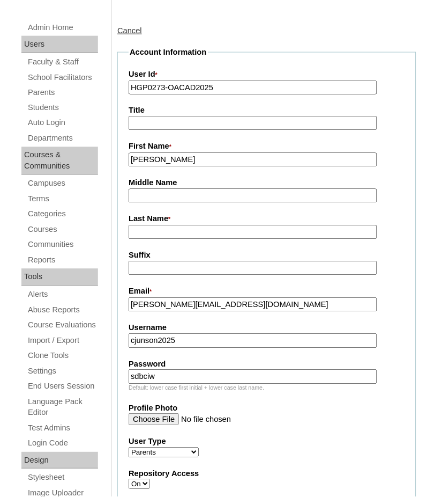 The image size is (427, 497). Describe the element at coordinates (267, 408) in the screenshot. I see `label: Profile Photo` at that location.